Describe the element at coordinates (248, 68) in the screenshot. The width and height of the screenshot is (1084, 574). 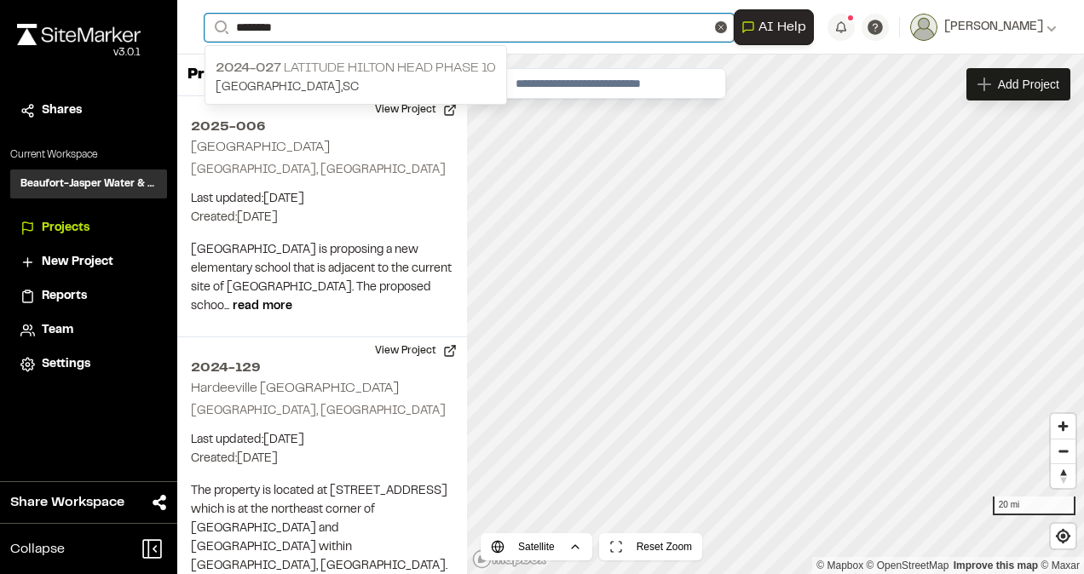
I see `span: 2024-027` at that location.